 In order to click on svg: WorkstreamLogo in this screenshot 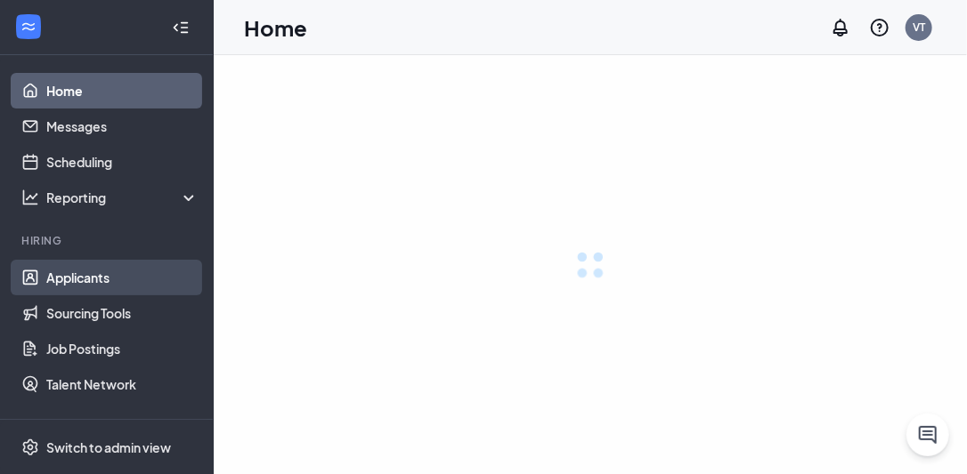, I will do `click(28, 27)`.